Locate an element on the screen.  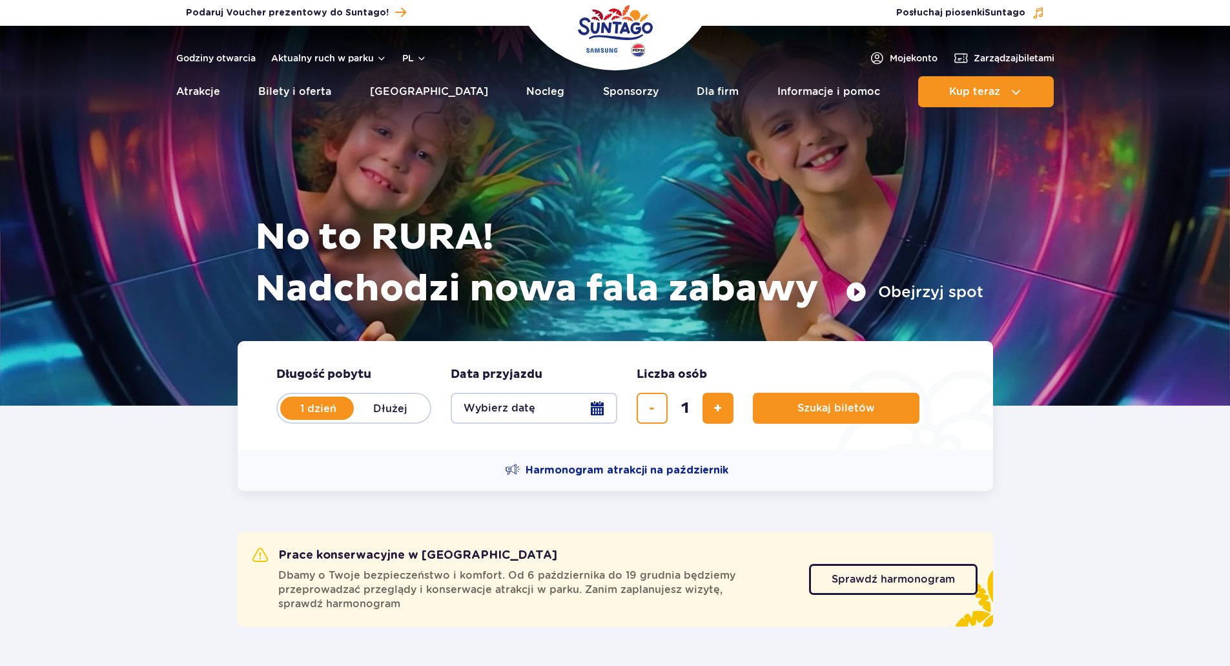
span: Moje konto is located at coordinates (914, 58).